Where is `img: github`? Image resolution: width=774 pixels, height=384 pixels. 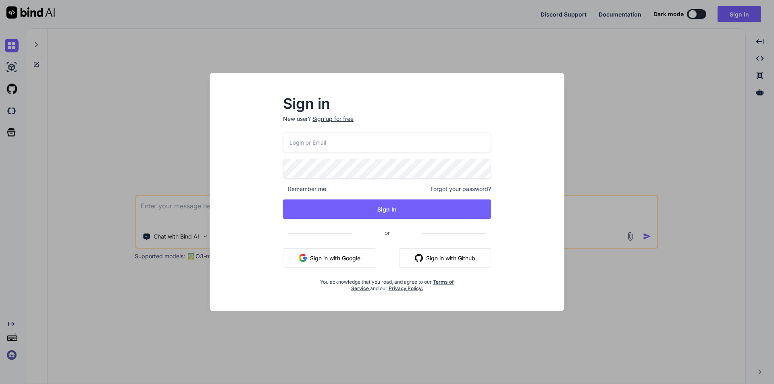
img: github is located at coordinates (419, 258).